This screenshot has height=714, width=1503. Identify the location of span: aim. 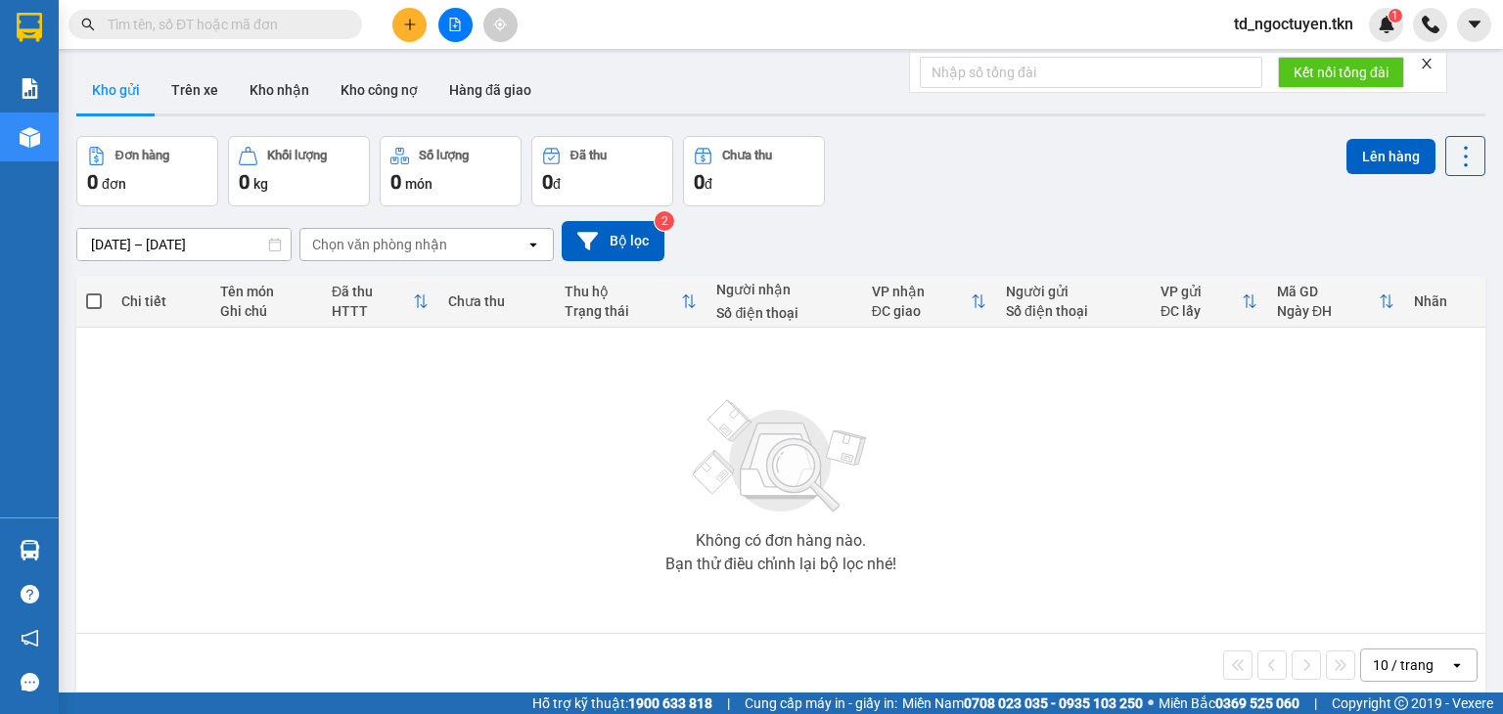
(500, 24).